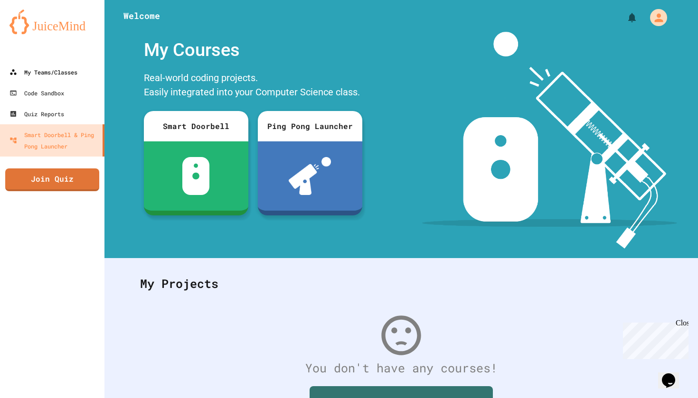 This screenshot has width=698, height=398. I want to click on div: Ping Pong Launcher, so click(310, 126).